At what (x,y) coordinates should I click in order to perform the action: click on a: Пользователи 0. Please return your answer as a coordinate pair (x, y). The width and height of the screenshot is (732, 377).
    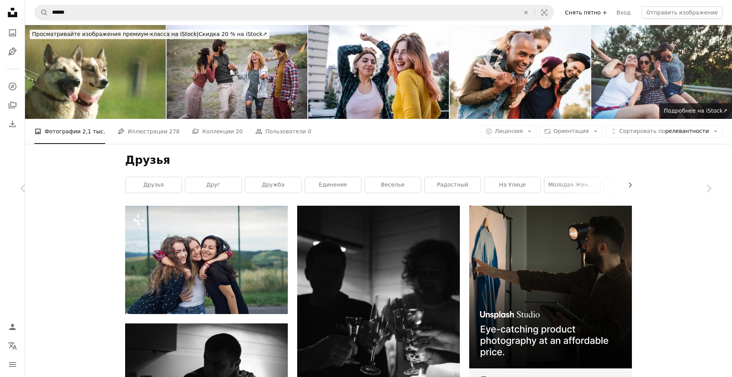
    Looking at the image, I should click on (283, 131).